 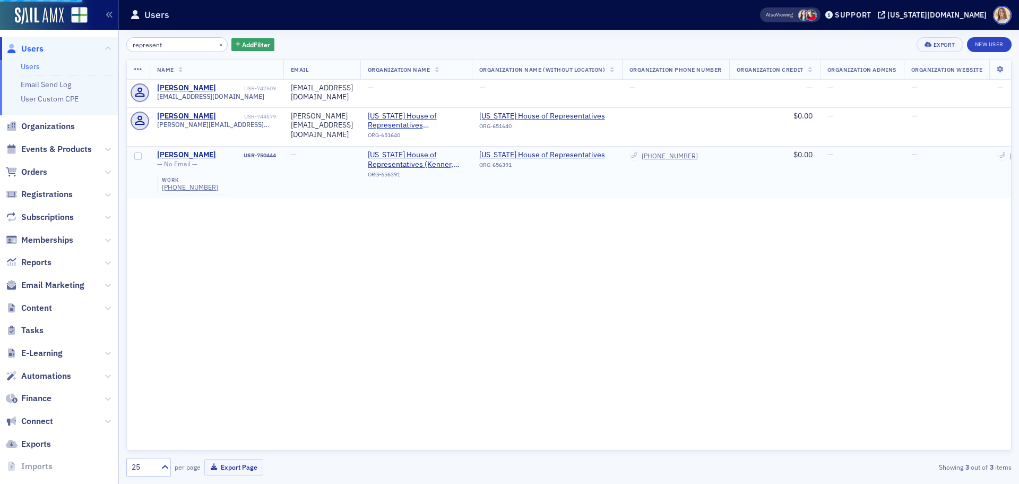 I want to click on a: Content, so click(x=29, y=308).